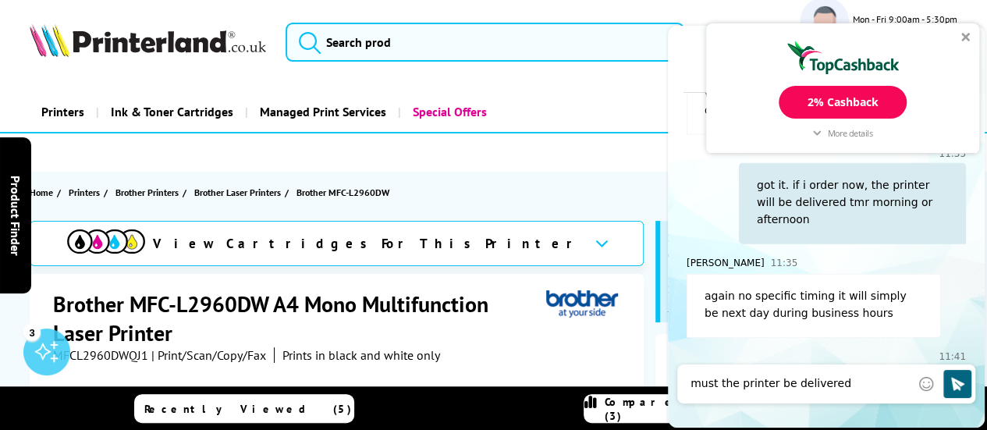 Image resolution: width=987 pixels, height=430 pixels. I want to click on span: Brother MFC-L2960DW, so click(342, 192).